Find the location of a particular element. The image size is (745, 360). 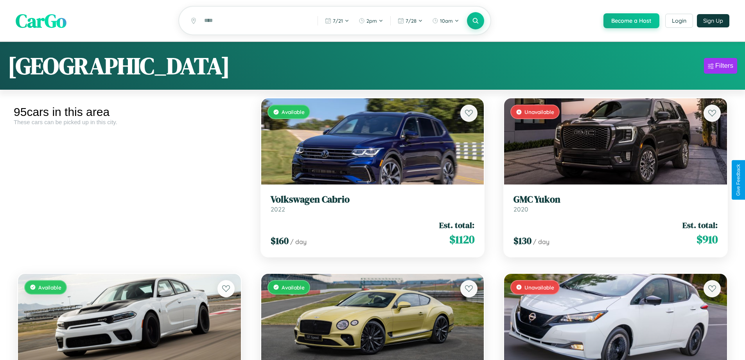

div: These cars can be picked up in this city. is located at coordinates (129, 122).